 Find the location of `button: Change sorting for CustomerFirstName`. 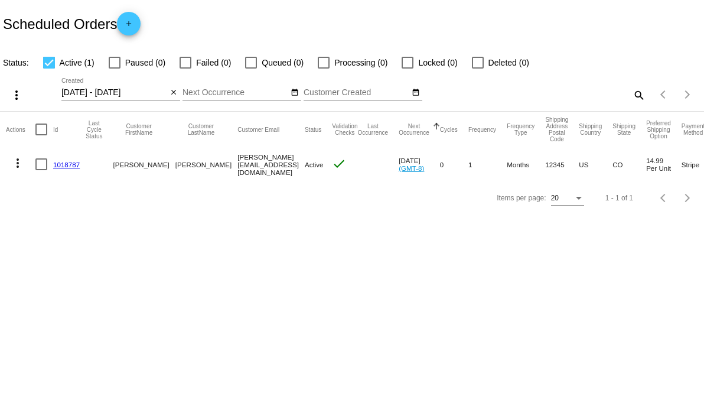

button: Change sorting for CustomerFirstName is located at coordinates (138, 129).